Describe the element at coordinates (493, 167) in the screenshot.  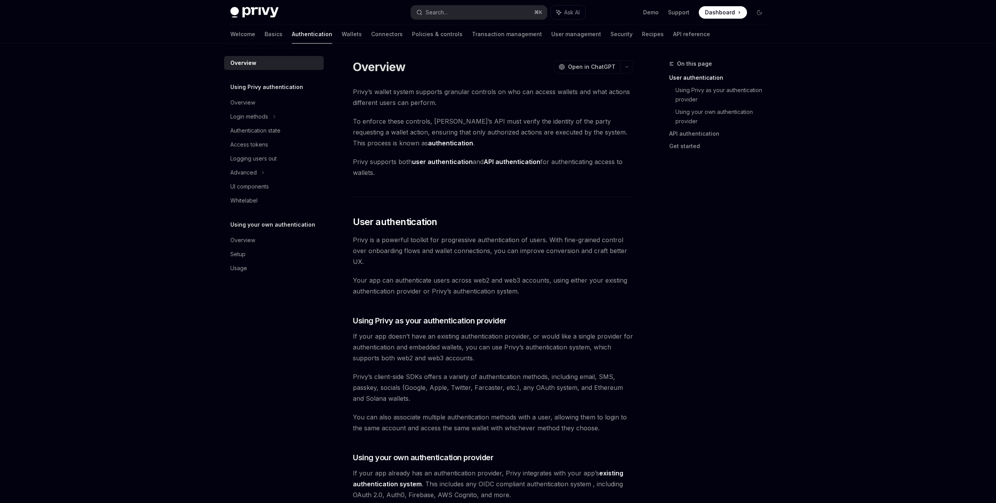
I see `span: Privy supports both and for authenticating access to wallets.` at that location.